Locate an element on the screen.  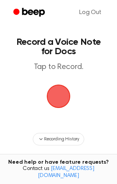
span: Recording History is located at coordinates (62, 139).